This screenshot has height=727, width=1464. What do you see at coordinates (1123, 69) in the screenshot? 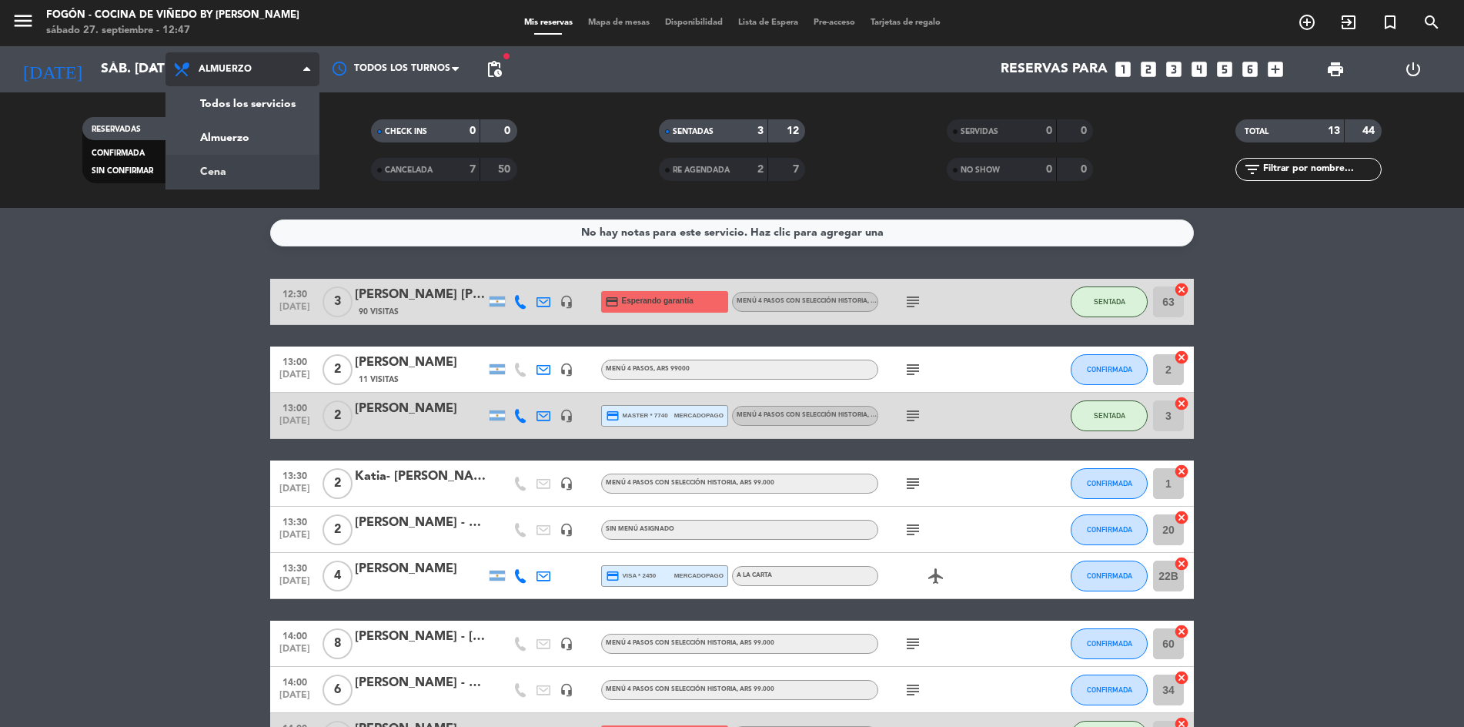
I see `i: looks_one` at bounding box center [1123, 69].